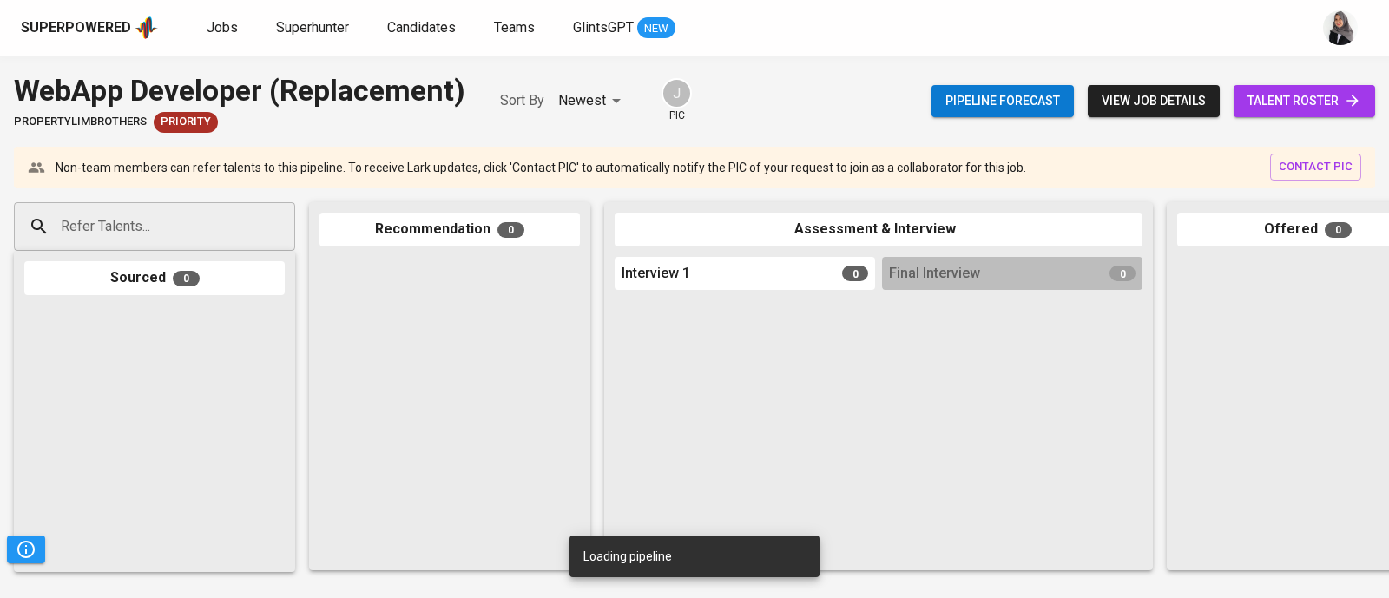 This screenshot has height=598, width=1389. What do you see at coordinates (313, 27) in the screenshot?
I see `span: Superhunter` at bounding box center [313, 27].